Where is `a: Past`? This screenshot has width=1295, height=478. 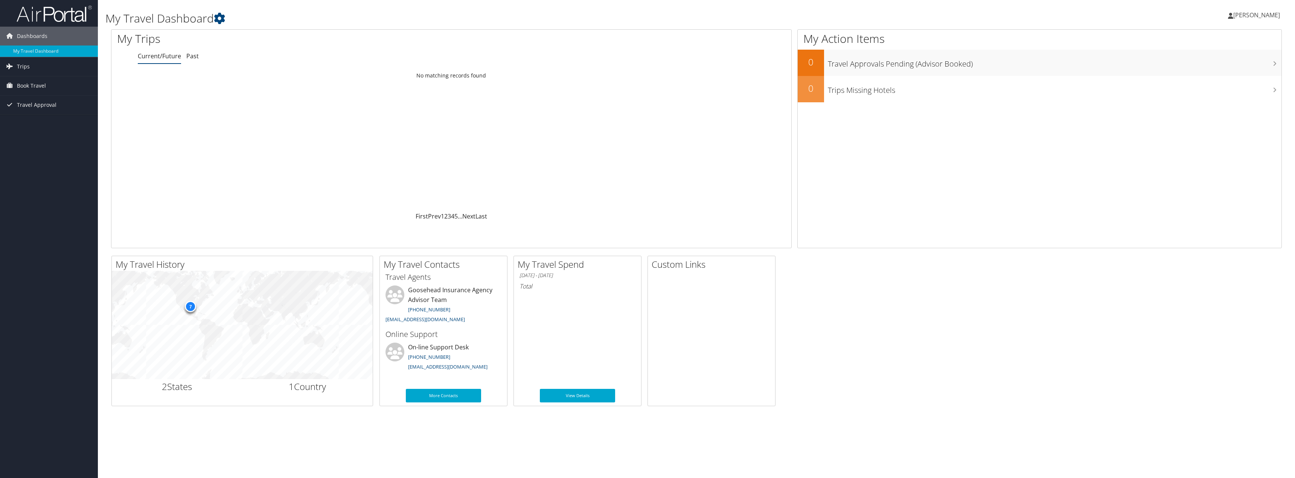 a: Past is located at coordinates (192, 56).